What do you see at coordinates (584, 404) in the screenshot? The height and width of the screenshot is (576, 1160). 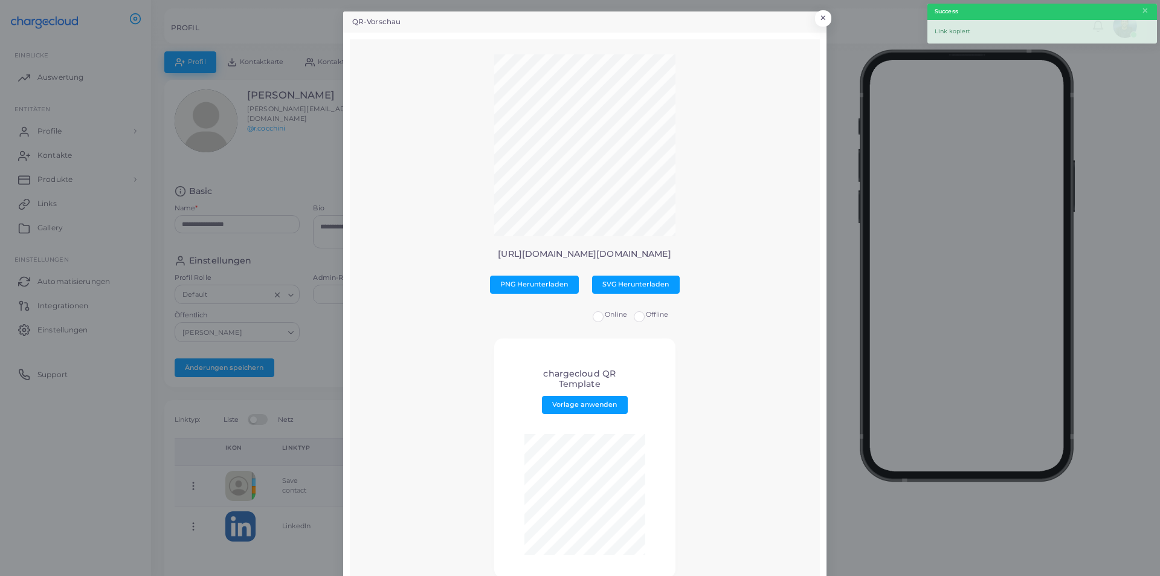 I see `span: Vorlage anwenden` at bounding box center [584, 404].